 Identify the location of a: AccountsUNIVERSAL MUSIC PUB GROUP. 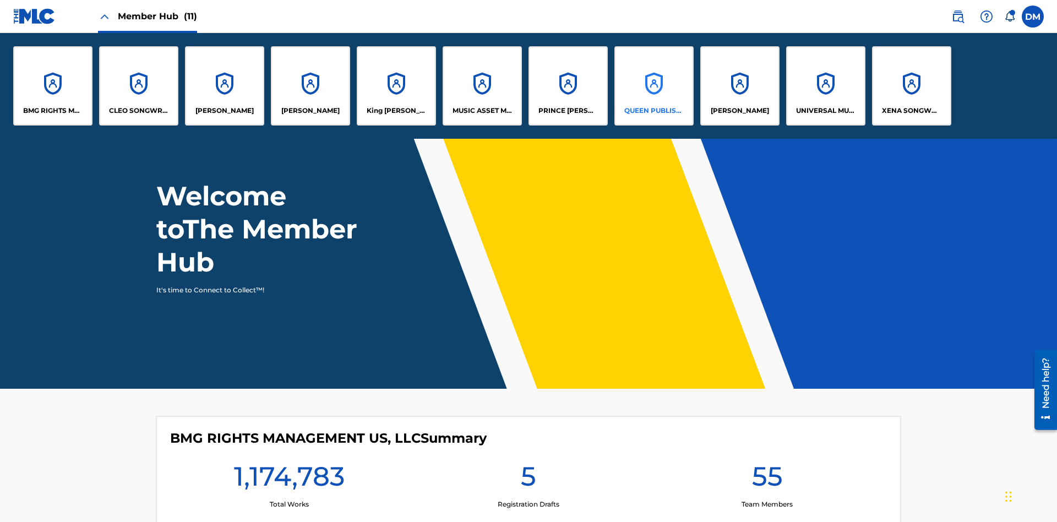
(826, 86).